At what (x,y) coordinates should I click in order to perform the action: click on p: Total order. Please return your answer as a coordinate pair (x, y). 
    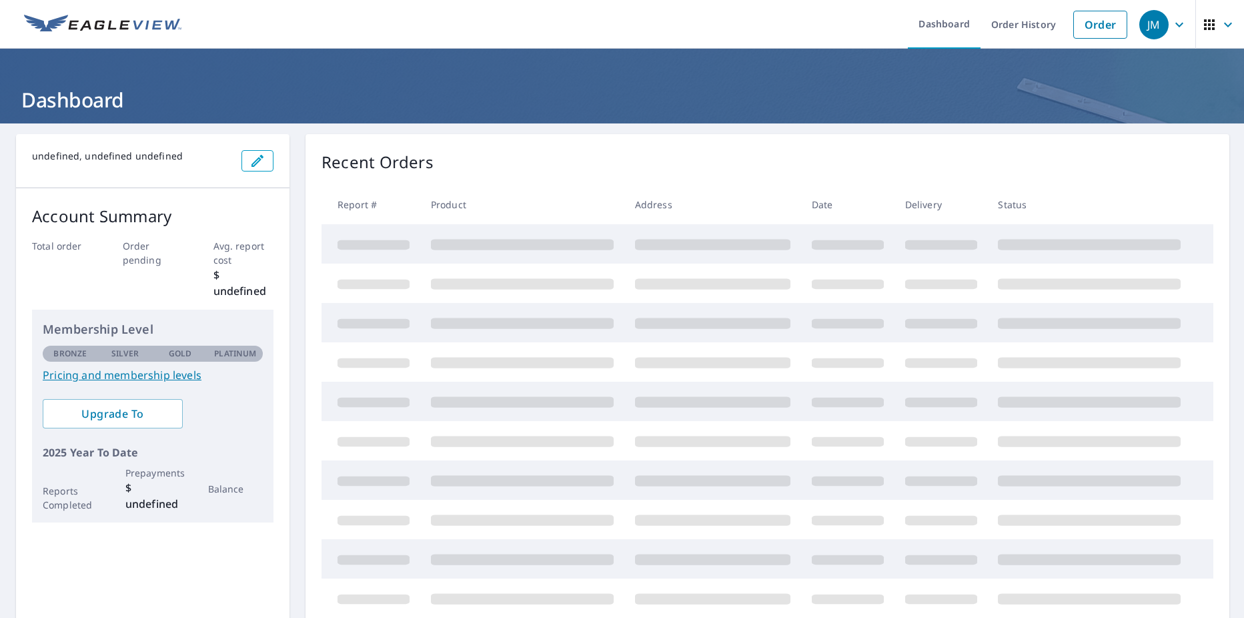
    Looking at the image, I should click on (62, 245).